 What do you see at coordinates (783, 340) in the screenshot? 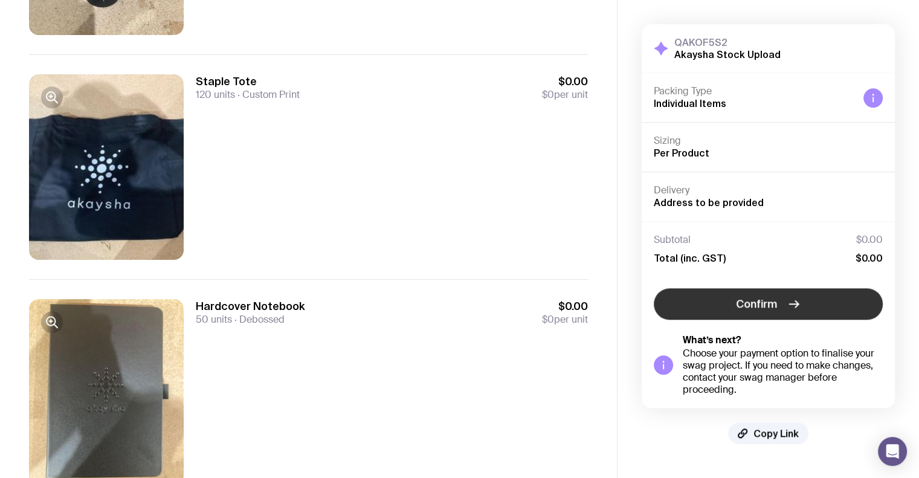
I see `h5: What’s next?` at bounding box center [783, 340].